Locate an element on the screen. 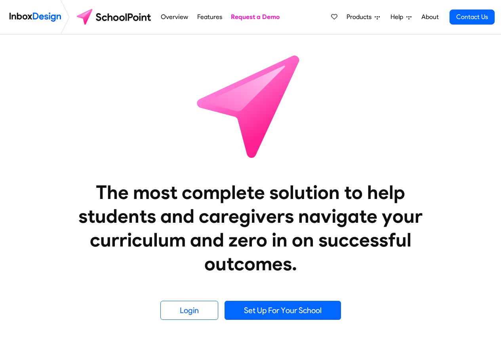 The height and width of the screenshot is (346, 501). img: icon_schoolpoint.svg is located at coordinates (251, 106).